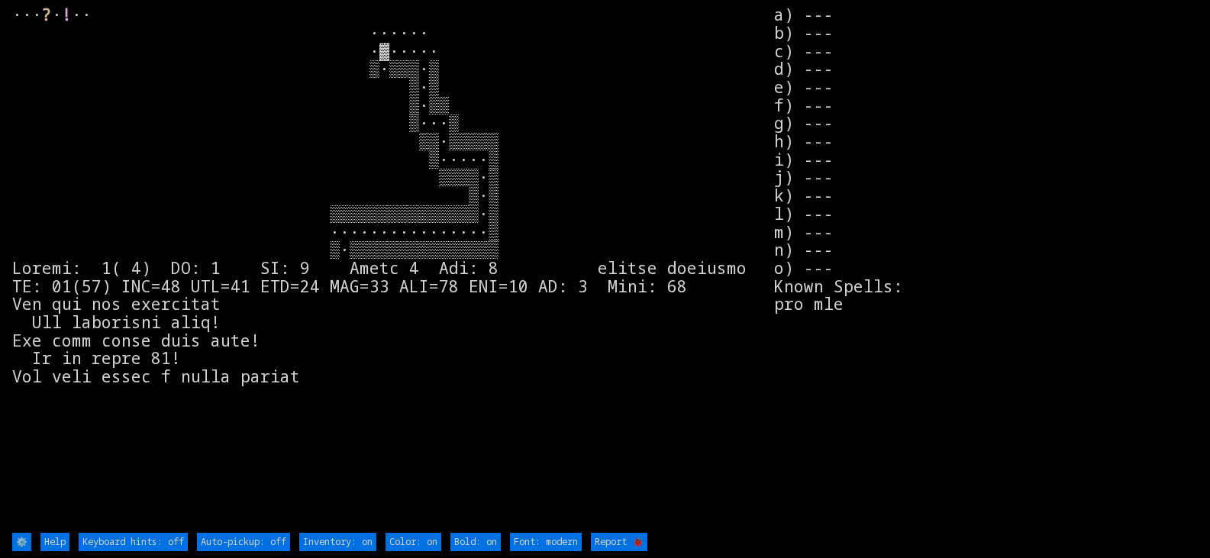 The image size is (1210, 558). I want to click on input: Keyboard hints: off, so click(133, 542).